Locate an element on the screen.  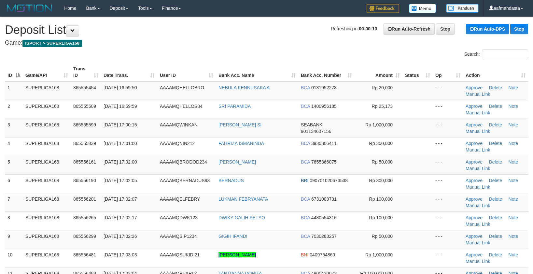
span: 865555839 is located at coordinates (85, 143).